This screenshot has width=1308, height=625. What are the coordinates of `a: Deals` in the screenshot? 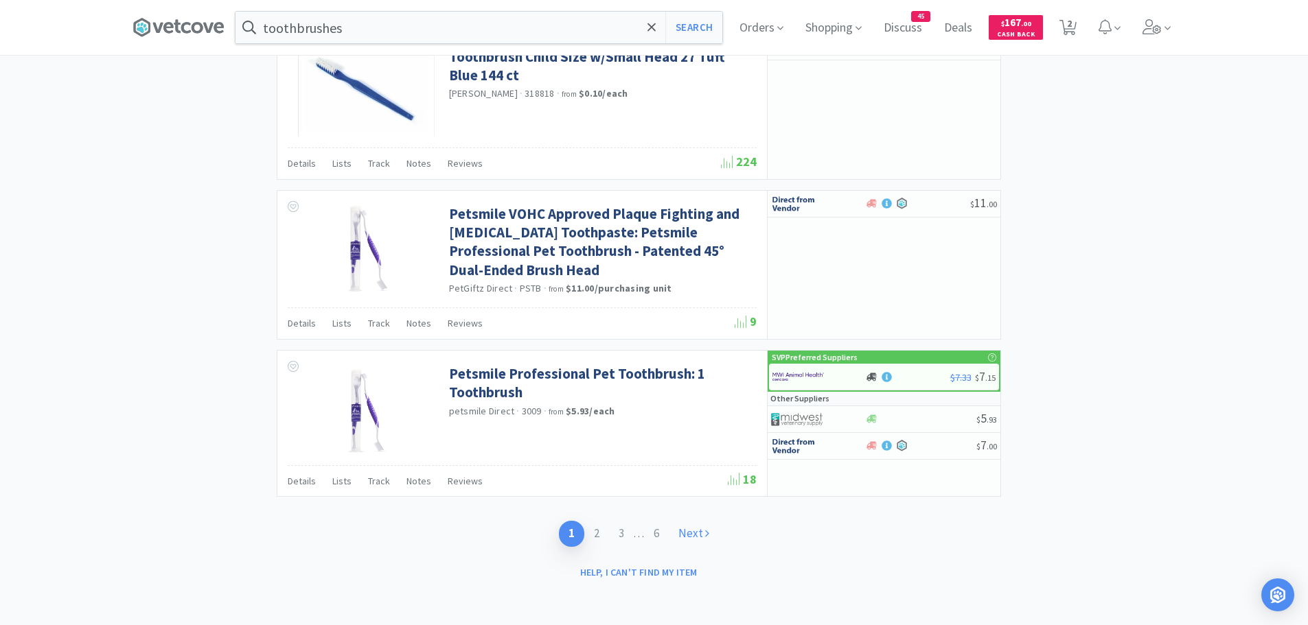 It's located at (958, 28).